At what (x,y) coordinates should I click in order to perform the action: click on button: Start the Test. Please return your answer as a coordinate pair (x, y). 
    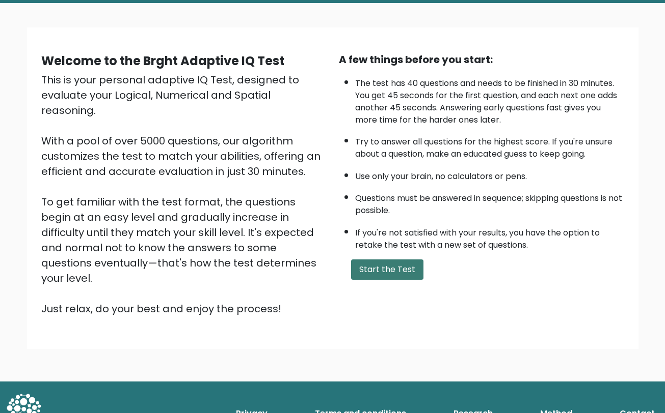
    Looking at the image, I should click on (387, 270).